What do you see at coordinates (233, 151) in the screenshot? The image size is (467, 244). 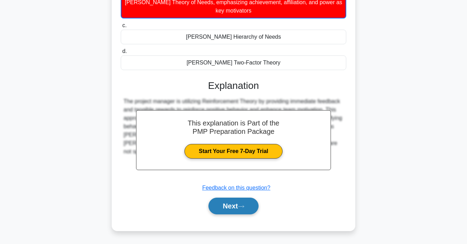 I see `a: Start Your Free 7-Day Trial` at bounding box center [233, 151].